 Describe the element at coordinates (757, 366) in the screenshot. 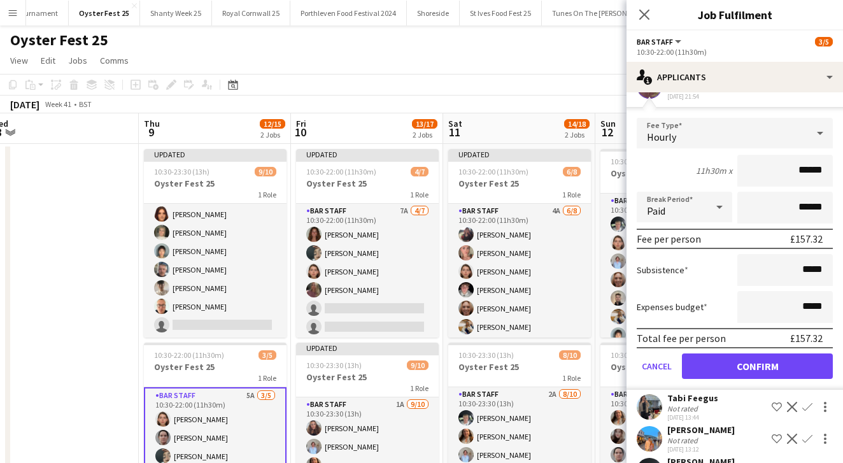

I see `button: Confirm` at that location.